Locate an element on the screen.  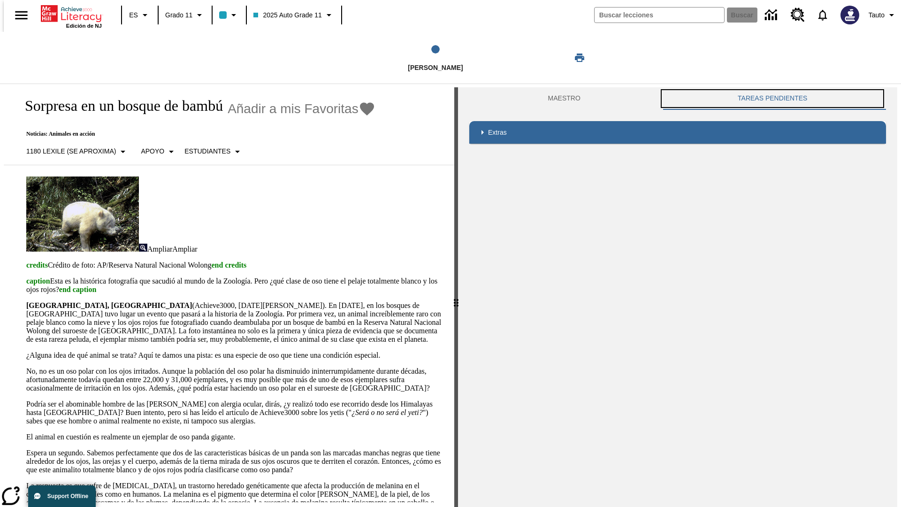
span: caption is located at coordinates (38, 281).